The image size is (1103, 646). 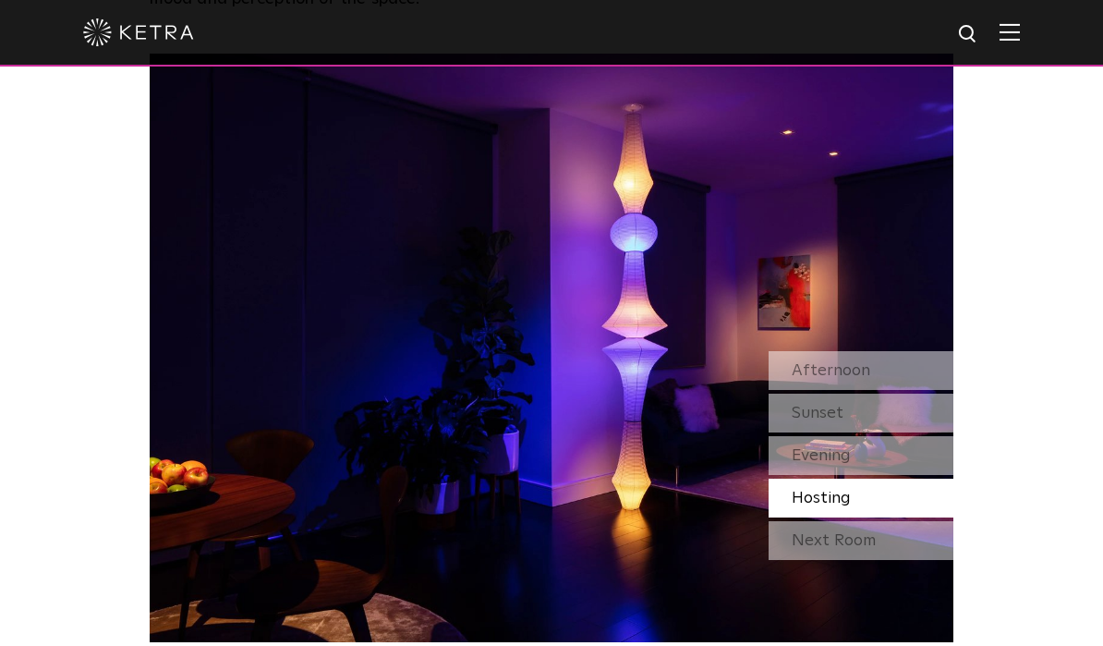 What do you see at coordinates (821, 455) in the screenshot?
I see `span: Evening` at bounding box center [821, 455].